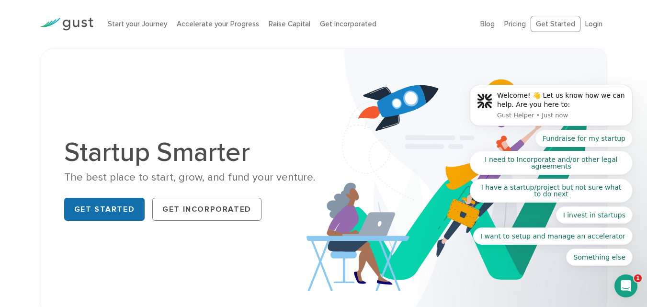  I want to click on img: Gust Logo, so click(67, 24).